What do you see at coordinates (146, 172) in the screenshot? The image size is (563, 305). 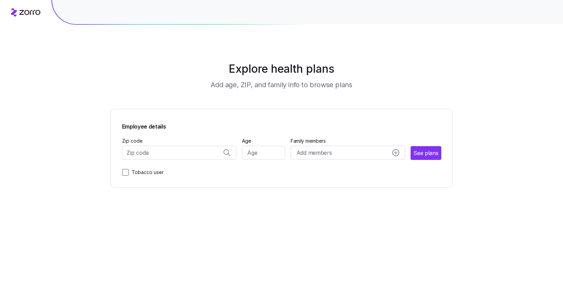 I see `label: Tobacco user` at bounding box center [146, 172].